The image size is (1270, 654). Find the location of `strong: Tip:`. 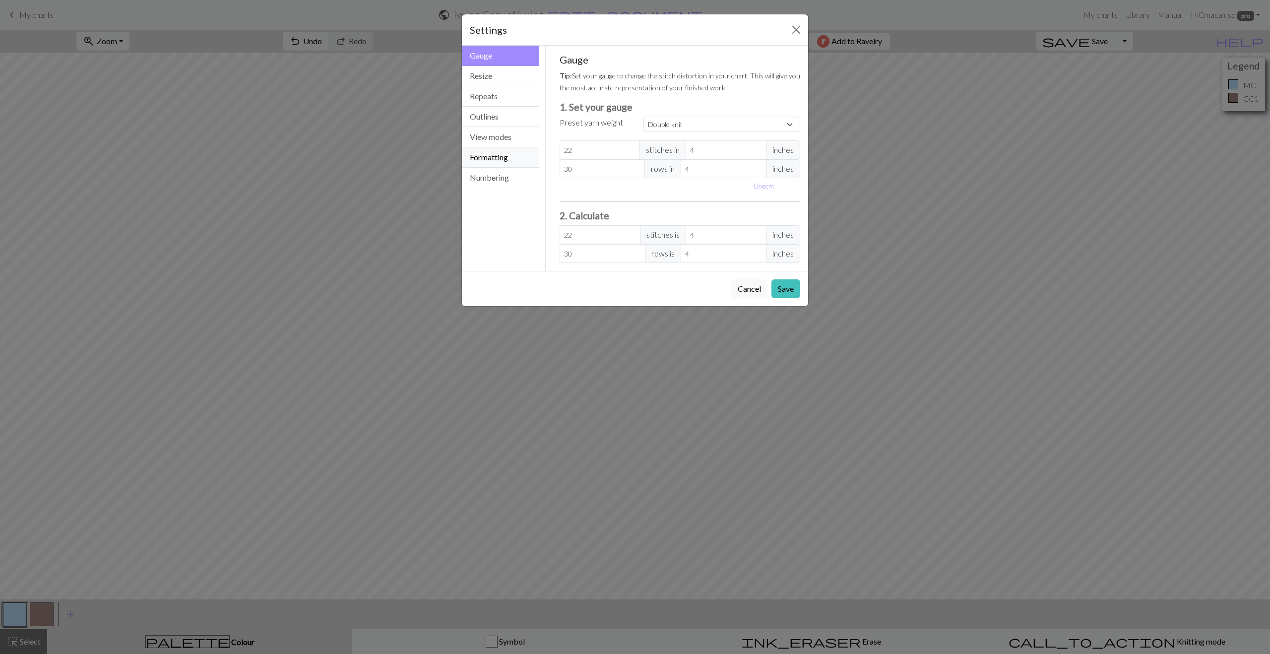

strong: Tip: is located at coordinates (565, 75).